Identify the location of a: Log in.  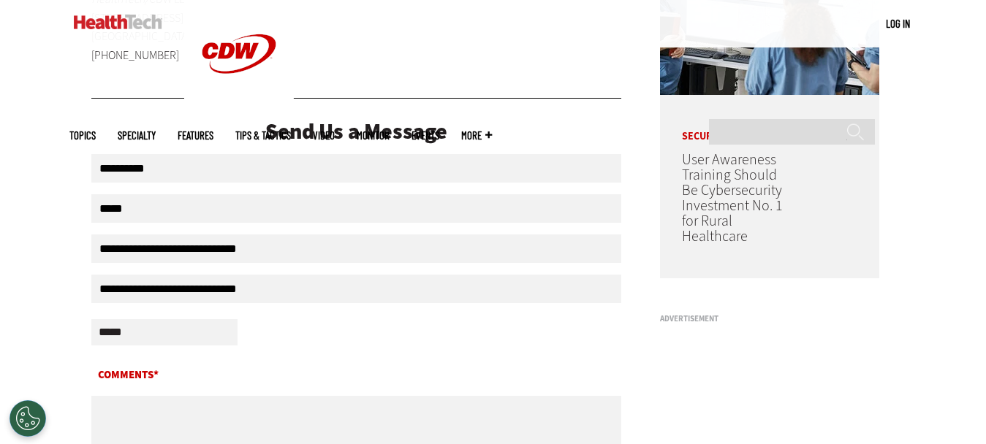
(898, 23).